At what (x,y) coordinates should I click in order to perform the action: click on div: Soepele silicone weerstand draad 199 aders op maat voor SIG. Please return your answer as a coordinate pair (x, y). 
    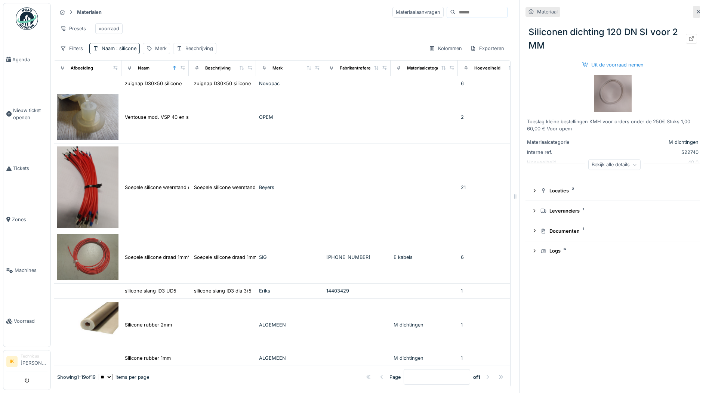
    Looking at the image, I should click on (195, 187).